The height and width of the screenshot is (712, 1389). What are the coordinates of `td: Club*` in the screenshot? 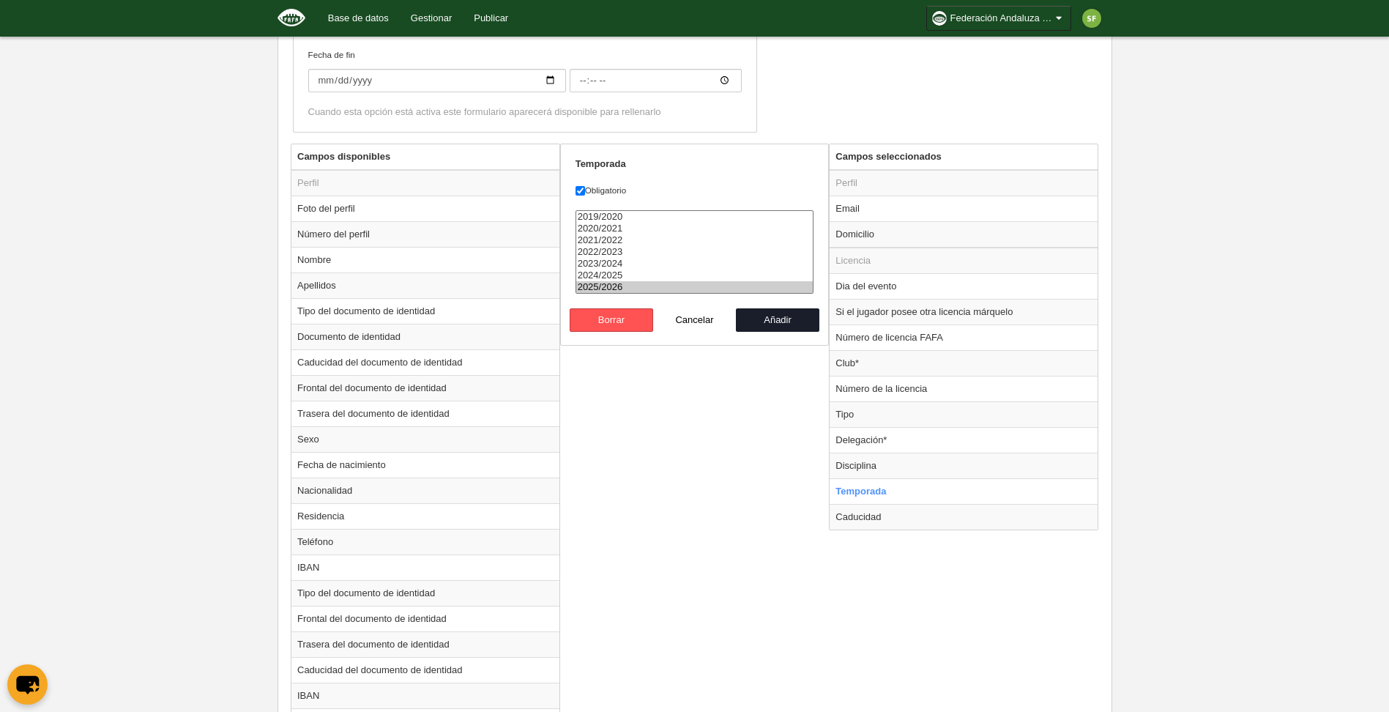 It's located at (964, 362).